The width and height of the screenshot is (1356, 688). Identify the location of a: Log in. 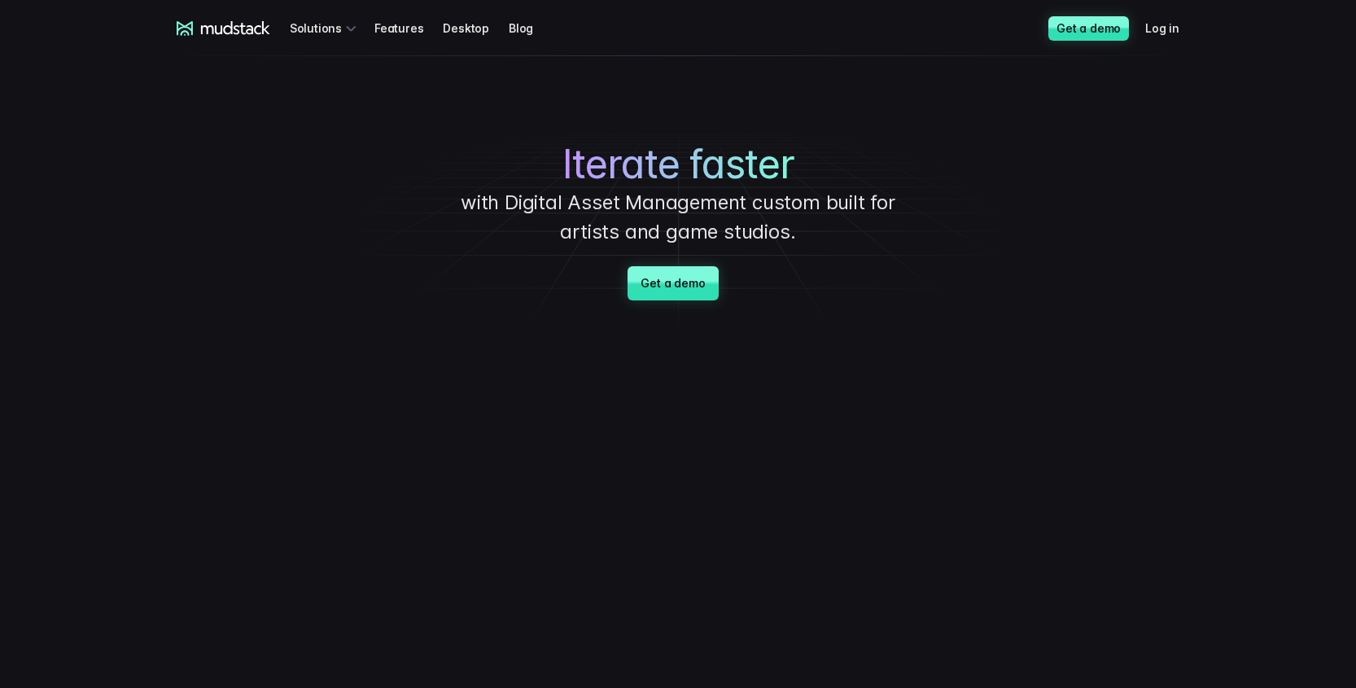
(1172, 28).